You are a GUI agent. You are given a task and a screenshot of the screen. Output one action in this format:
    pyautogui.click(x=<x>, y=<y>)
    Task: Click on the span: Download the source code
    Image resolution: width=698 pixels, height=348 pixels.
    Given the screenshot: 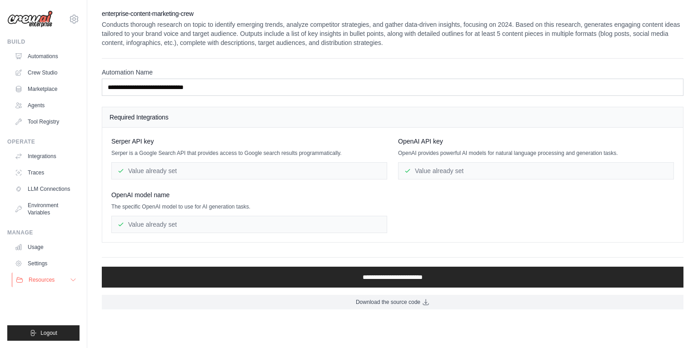 What is the action you would take?
    pyautogui.click(x=388, y=302)
    